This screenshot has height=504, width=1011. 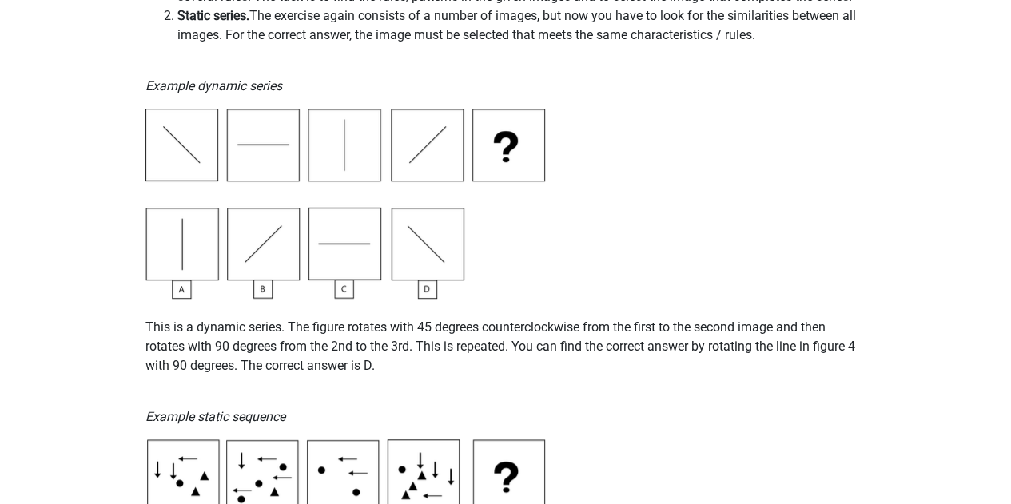 I want to click on b: Static series., so click(x=213, y=15).